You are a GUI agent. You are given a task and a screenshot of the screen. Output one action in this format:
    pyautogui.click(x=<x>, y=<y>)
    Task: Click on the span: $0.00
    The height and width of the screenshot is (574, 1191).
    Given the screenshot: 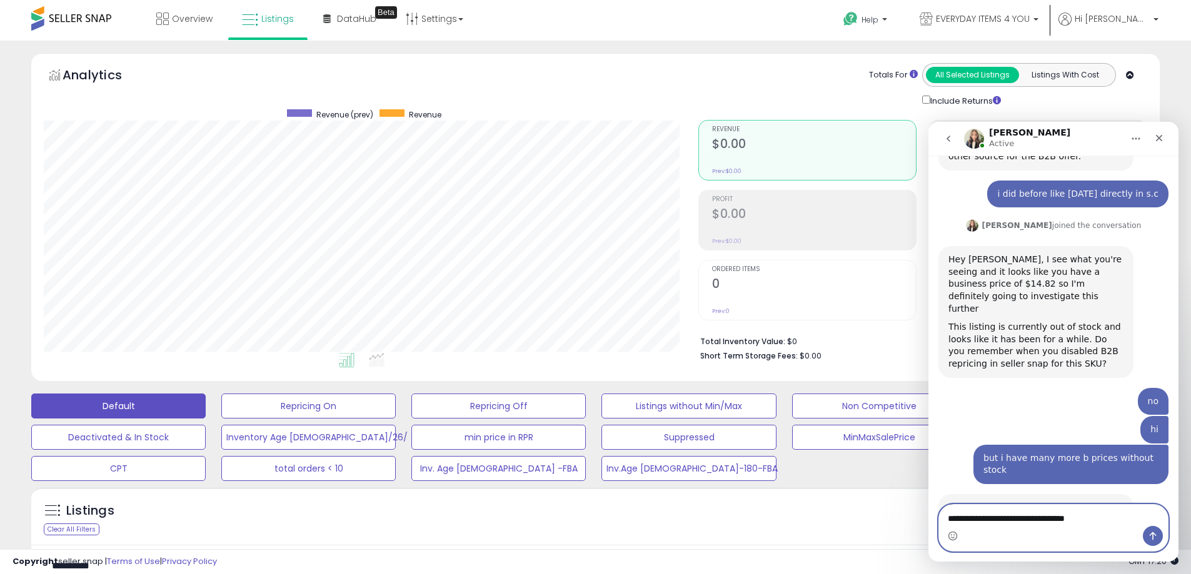 What is the action you would take?
    pyautogui.click(x=810, y=356)
    